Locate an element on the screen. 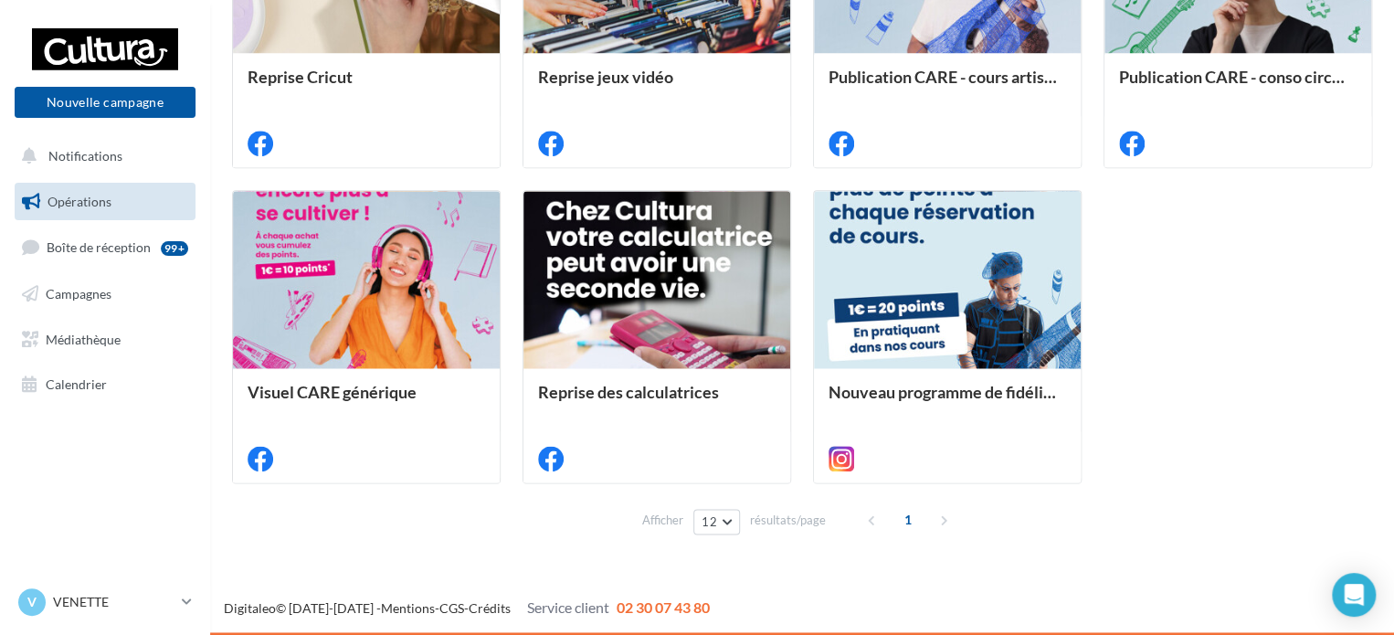 The width and height of the screenshot is (1394, 635). span: Médiathèque is located at coordinates (83, 338).